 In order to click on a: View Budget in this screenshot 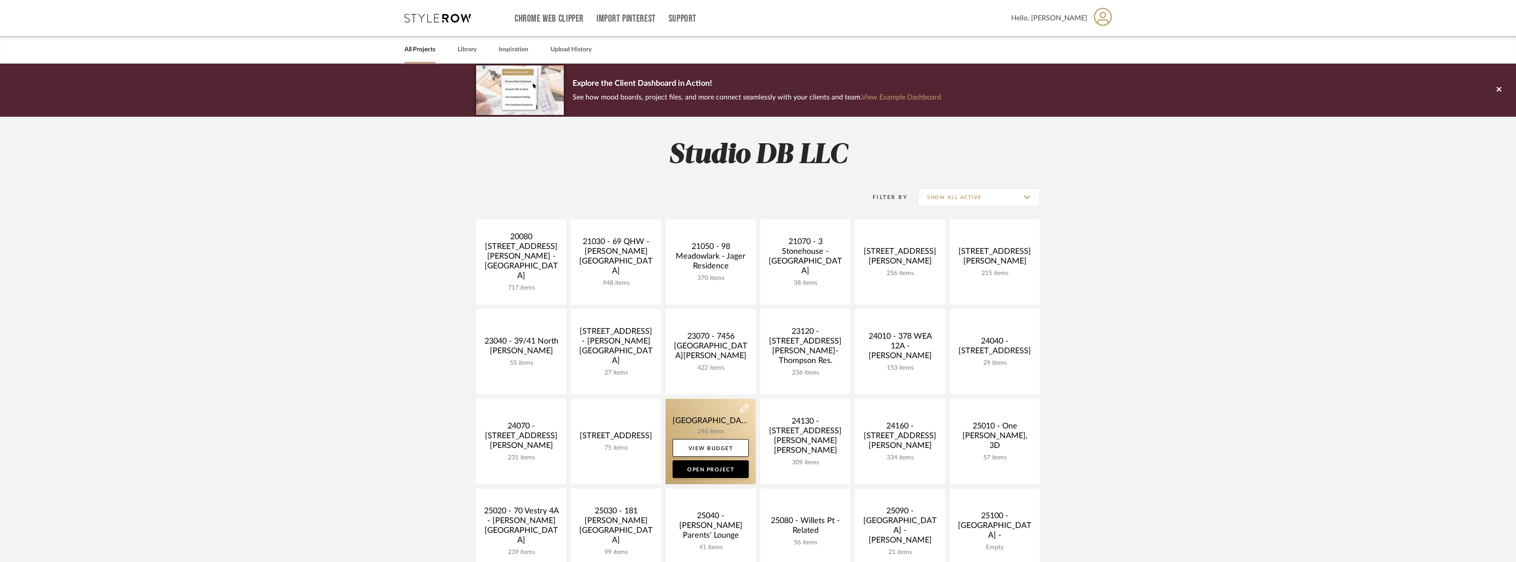, I will do `click(711, 448)`.